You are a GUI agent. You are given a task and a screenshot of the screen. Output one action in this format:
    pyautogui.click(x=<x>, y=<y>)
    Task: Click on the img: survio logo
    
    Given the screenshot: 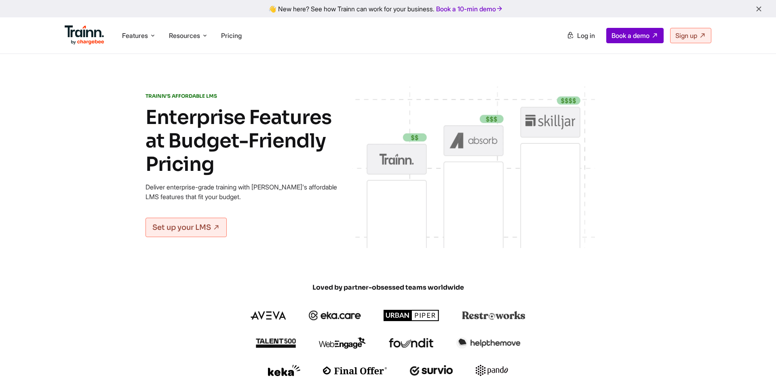 What is the action you would take?
    pyautogui.click(x=431, y=370)
    